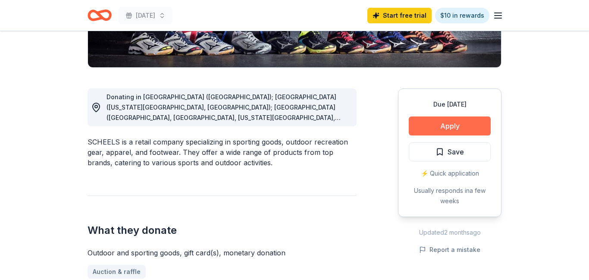 The image size is (589, 280). Describe the element at coordinates (450, 152) in the screenshot. I see `button: Save` at that location.